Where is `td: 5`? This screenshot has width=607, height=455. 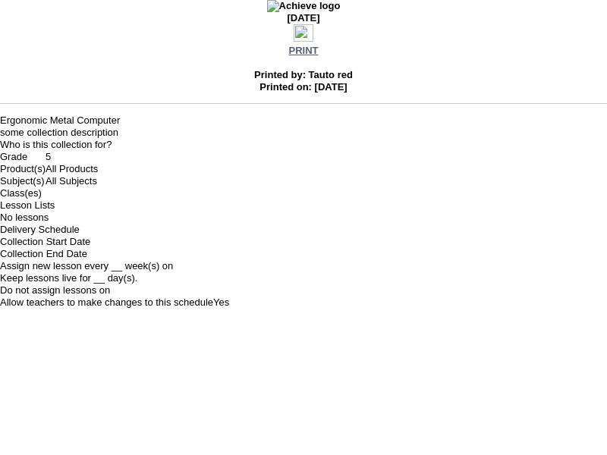
td: 5 is located at coordinates (71, 157).